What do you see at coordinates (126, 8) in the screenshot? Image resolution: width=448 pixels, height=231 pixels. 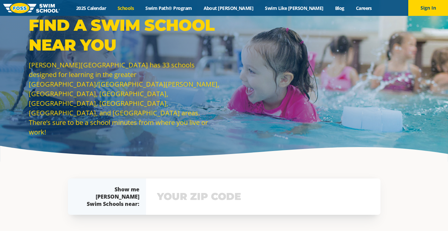 I see `a: Schools` at bounding box center [126, 8].